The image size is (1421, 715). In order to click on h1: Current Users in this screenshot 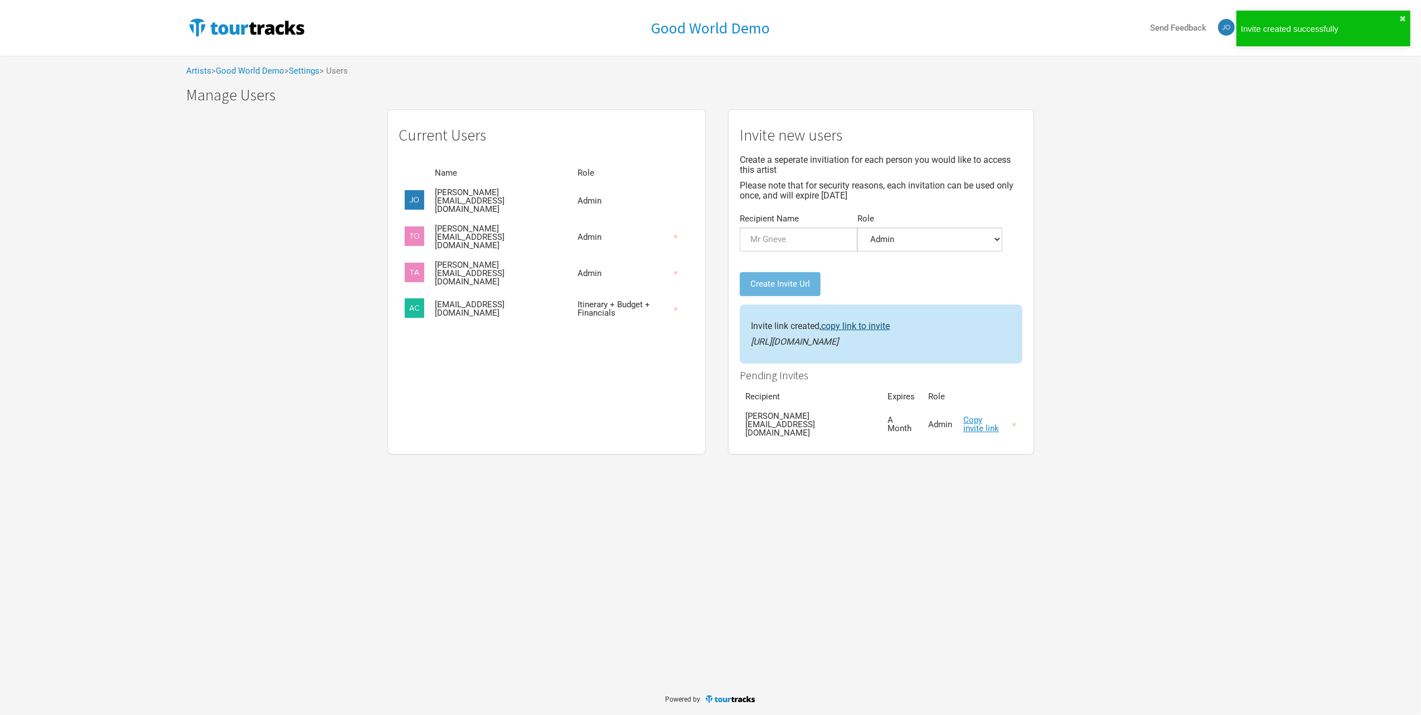, I will do `click(546, 135)`.